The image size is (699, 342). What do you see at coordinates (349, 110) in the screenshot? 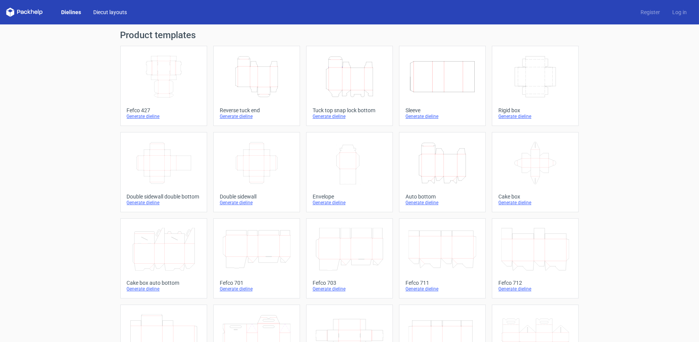
I see `div: Tuck top snap lock bottom` at bounding box center [349, 110].